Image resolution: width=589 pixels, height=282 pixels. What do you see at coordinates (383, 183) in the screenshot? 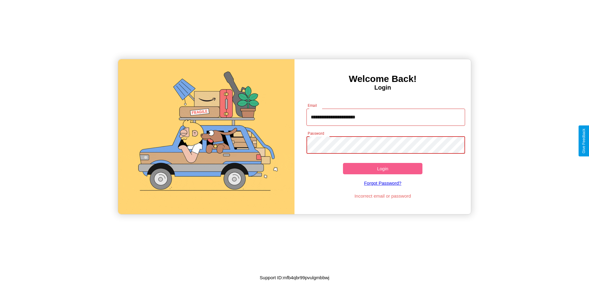
I see `a: Forgot Password?` at bounding box center [383, 183].